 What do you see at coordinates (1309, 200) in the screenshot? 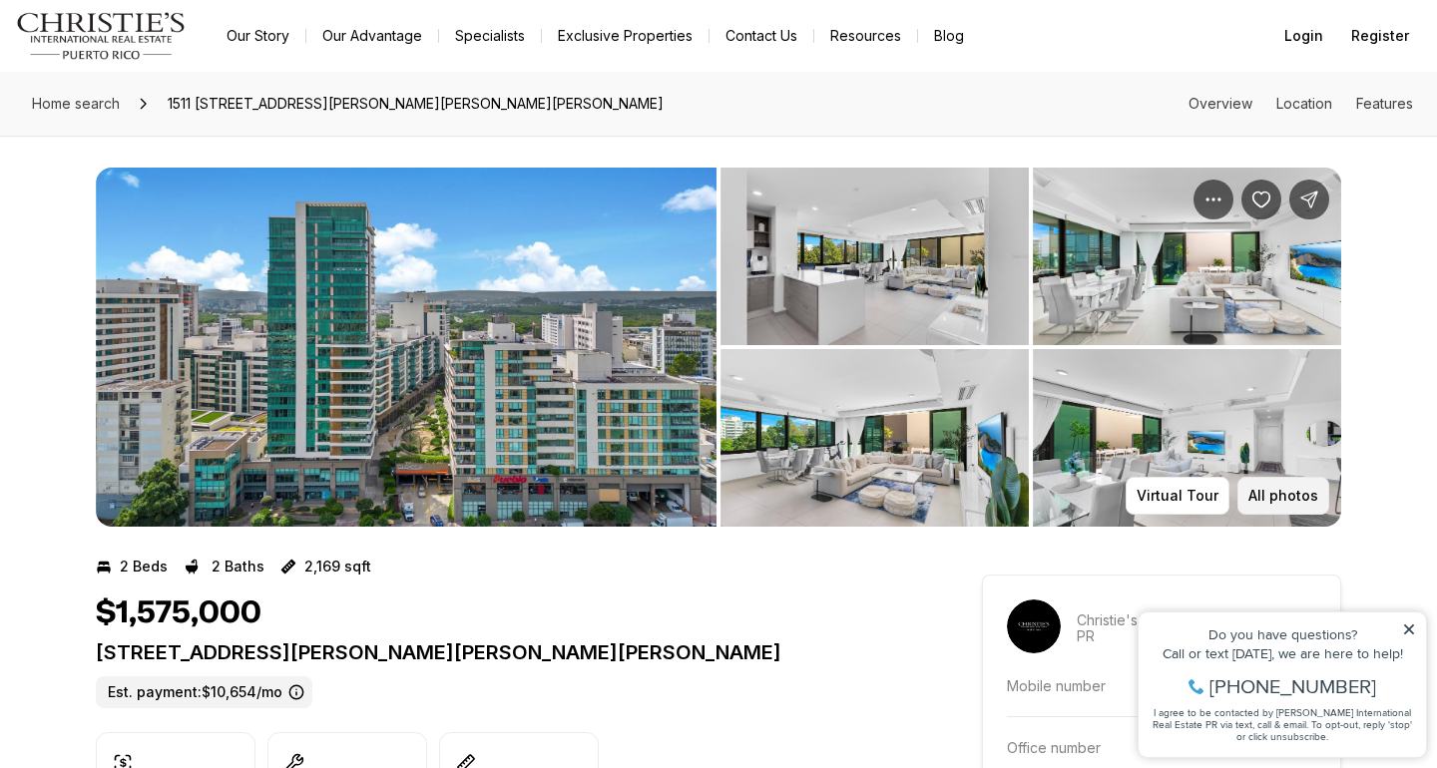
I see `button: Share Property: 1511 AVENIDA PONCE DE LEON #1023` at bounding box center [1309, 200].